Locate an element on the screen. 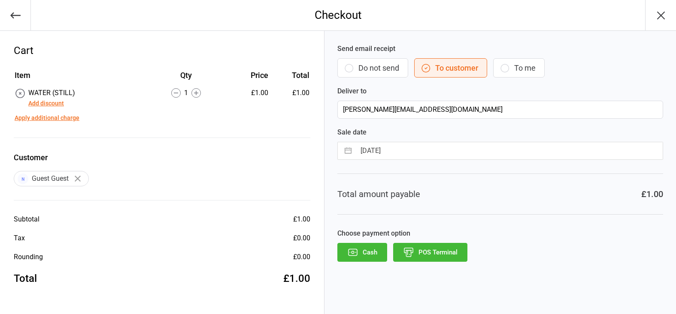 The width and height of the screenshot is (676, 314). button: Cash is located at coordinates (362, 253).